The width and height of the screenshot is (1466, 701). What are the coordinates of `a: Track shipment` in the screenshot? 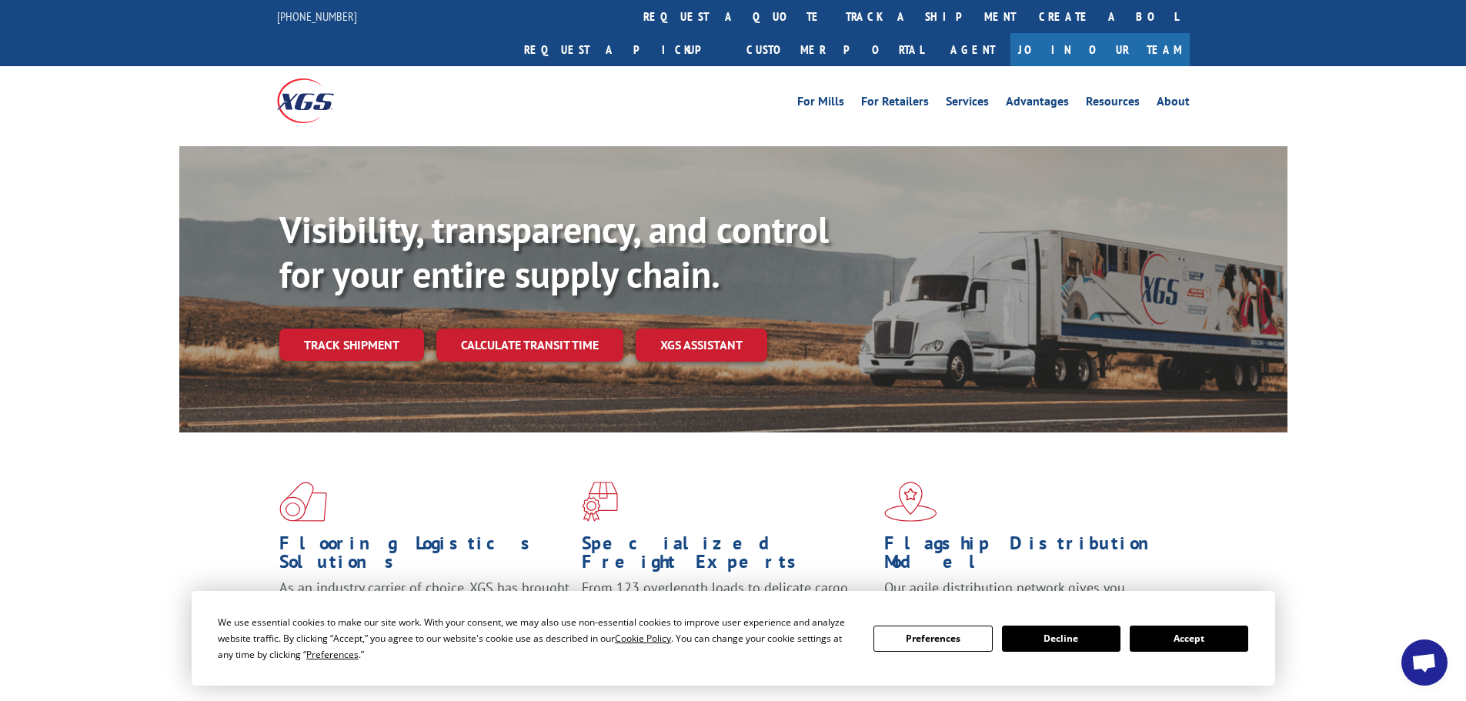 It's located at (352, 345).